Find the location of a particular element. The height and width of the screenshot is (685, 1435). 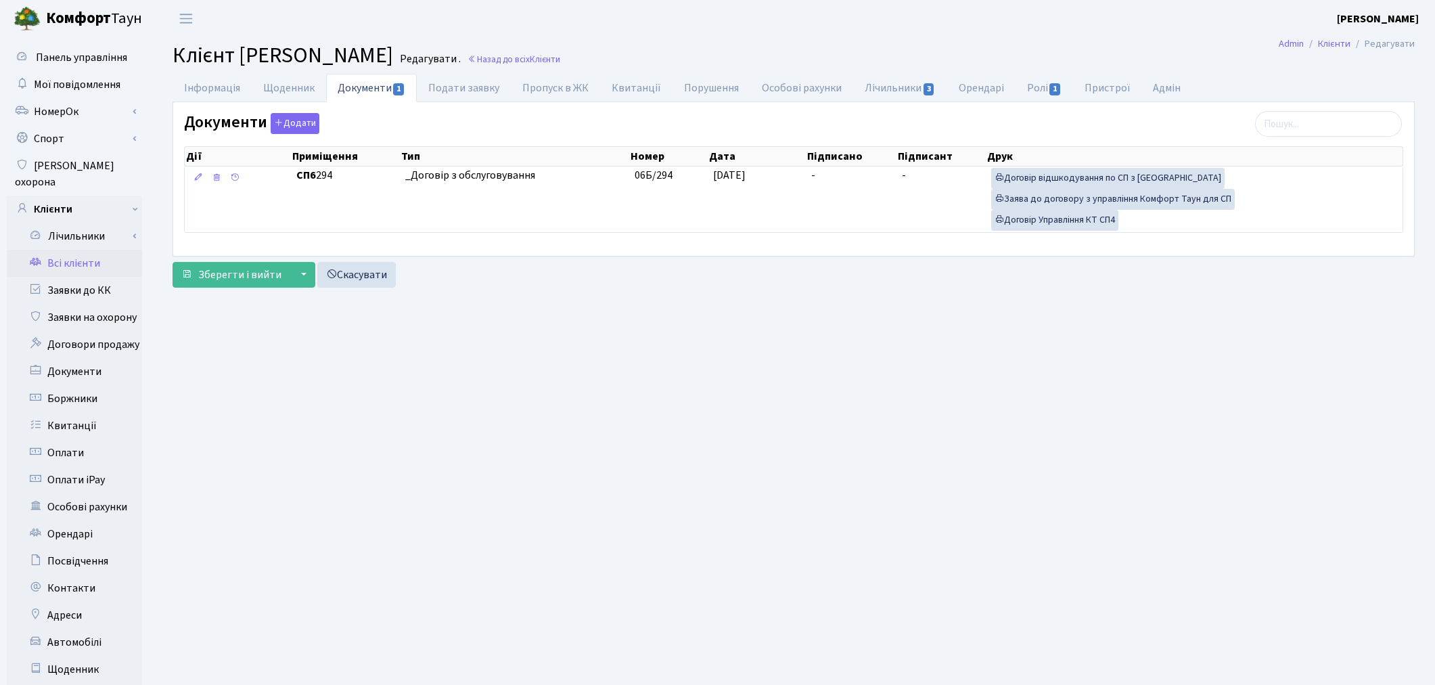

a: Додати is located at coordinates (293, 122).